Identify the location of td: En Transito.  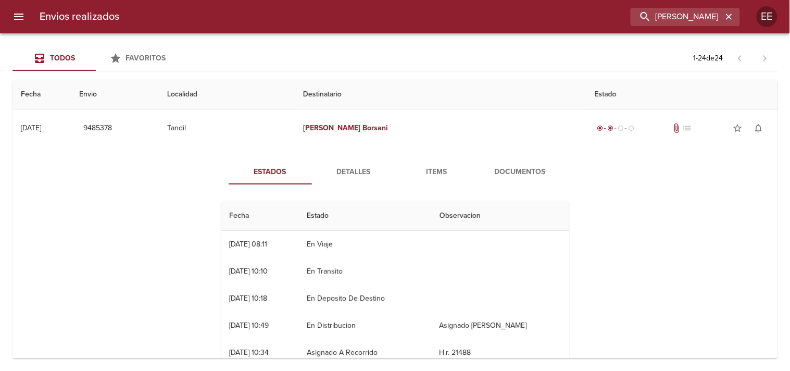
(364, 271).